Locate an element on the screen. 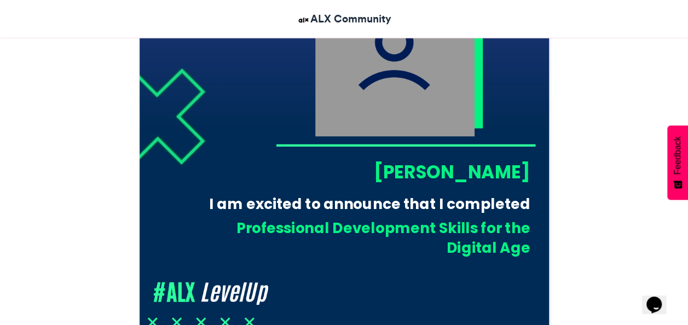 The height and width of the screenshot is (325, 688). div: I am excited to announce that I completed is located at coordinates (364, 204).